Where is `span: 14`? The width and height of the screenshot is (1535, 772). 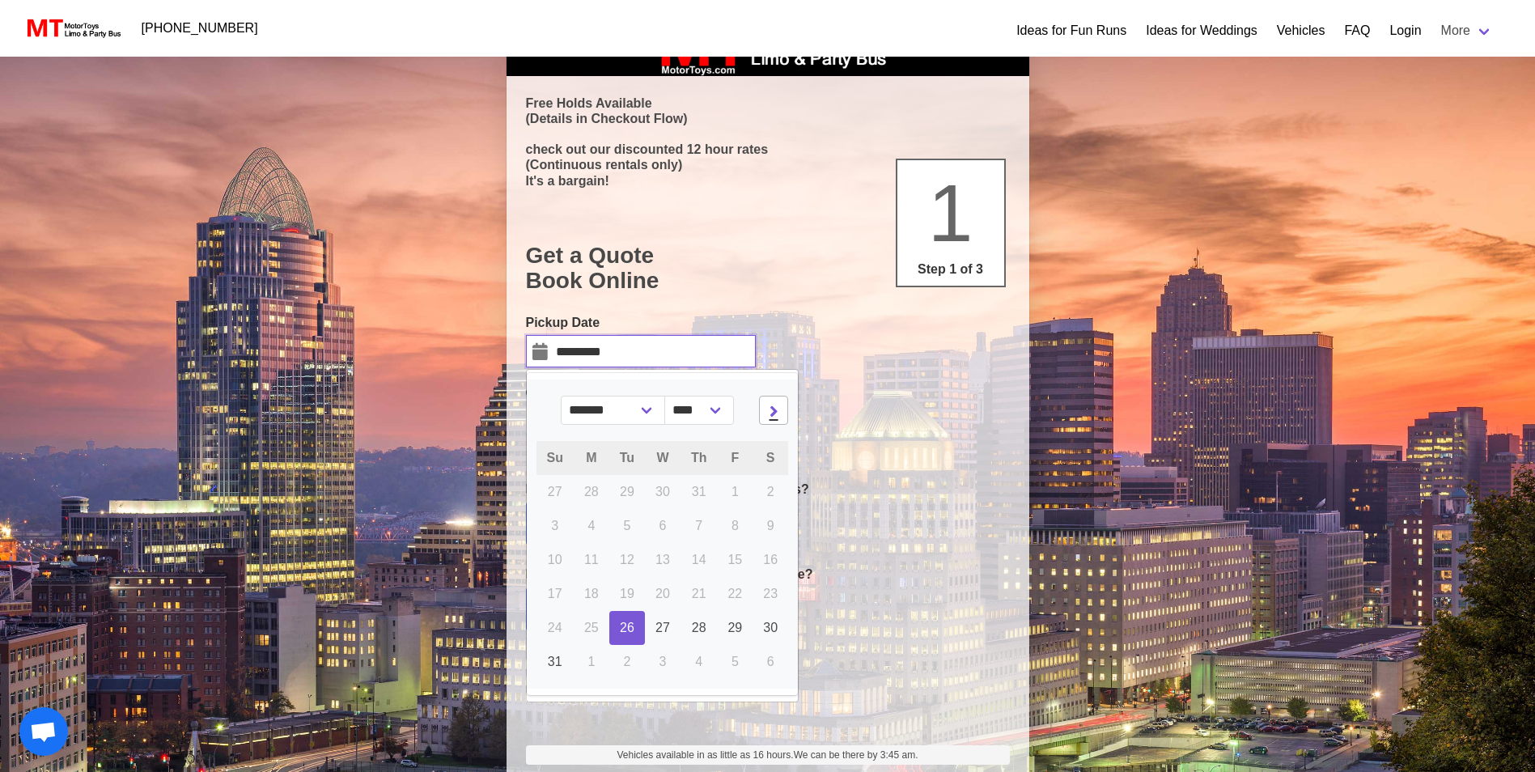
span: 14 is located at coordinates (699, 559).